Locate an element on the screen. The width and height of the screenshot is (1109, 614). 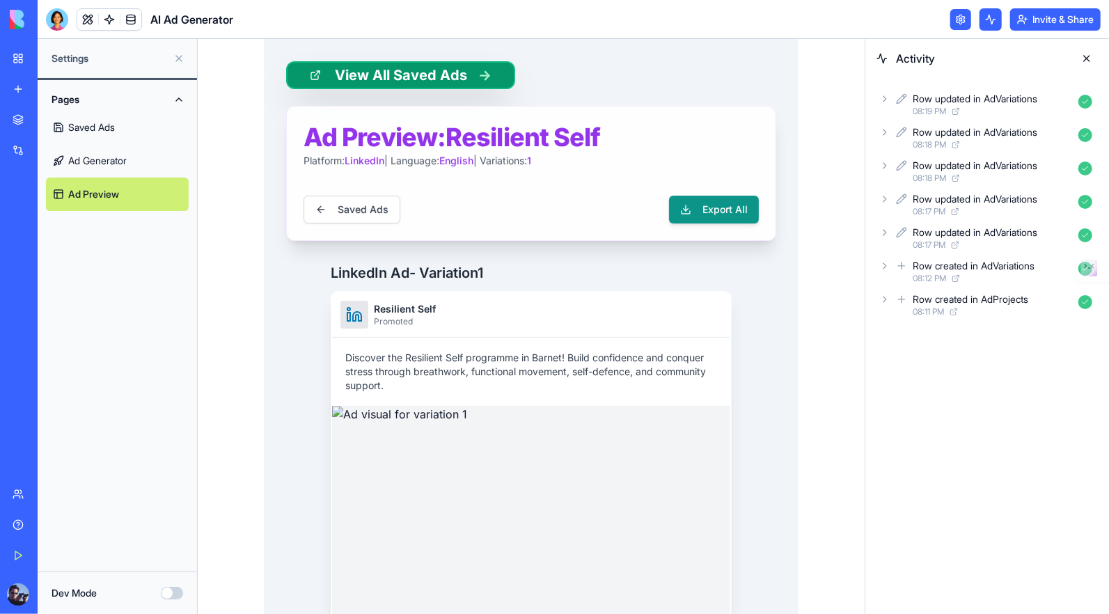
p: Promoted is located at coordinates (207, 283).